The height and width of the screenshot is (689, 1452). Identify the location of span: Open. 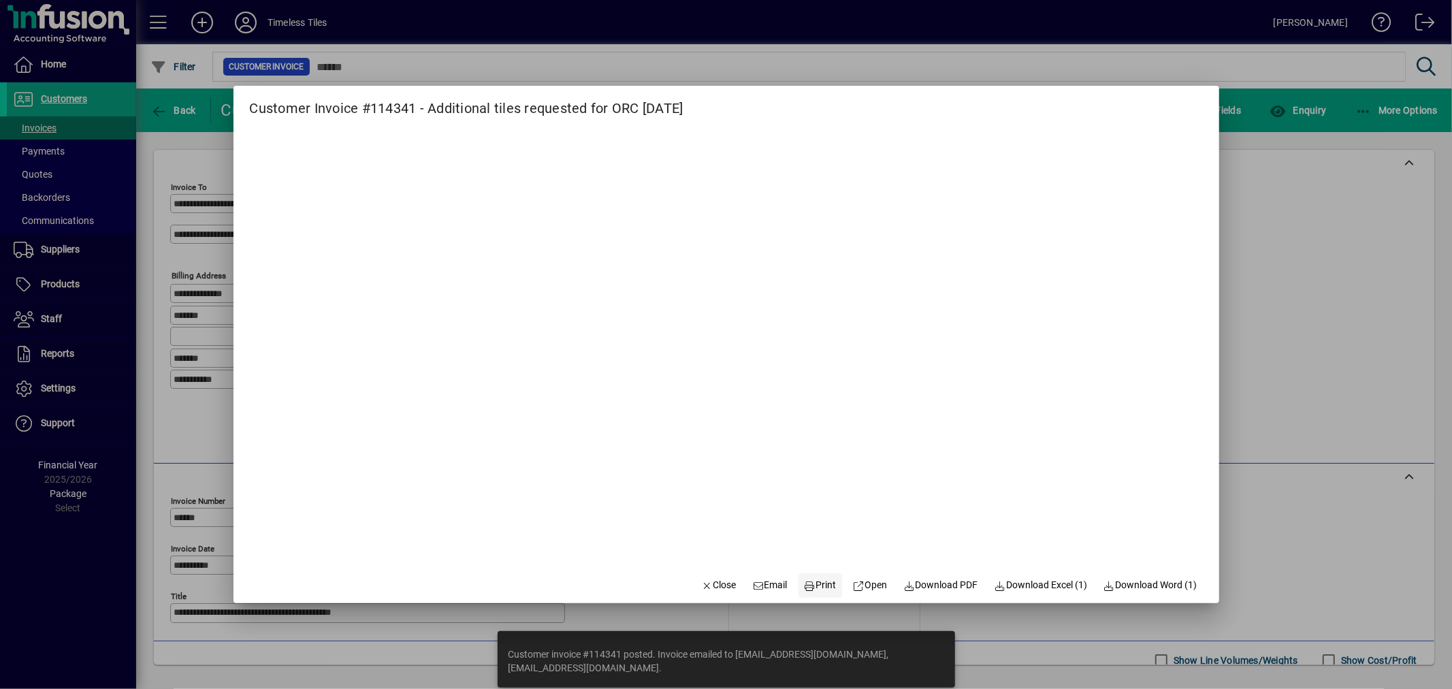
(870, 585).